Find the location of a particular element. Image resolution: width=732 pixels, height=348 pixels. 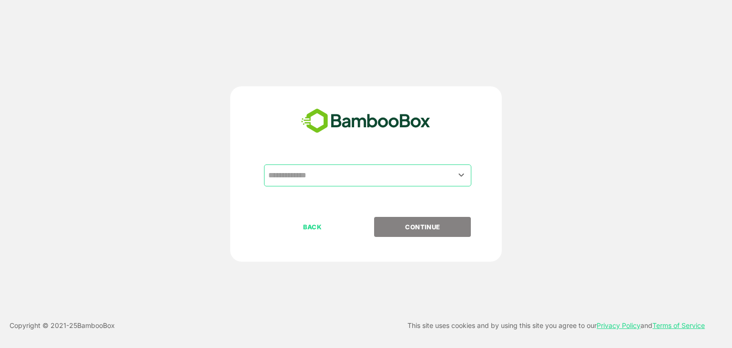

a: Privacy Policy is located at coordinates (618, 325).